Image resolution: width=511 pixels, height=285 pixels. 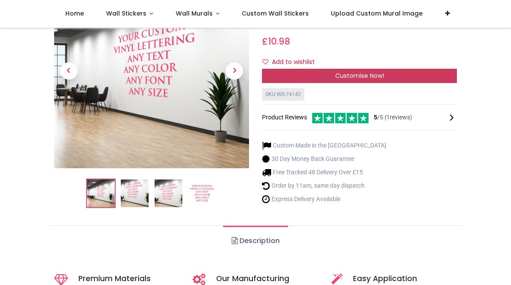 I want to click on li: Order by 11am, same day dispatch, so click(x=324, y=186).